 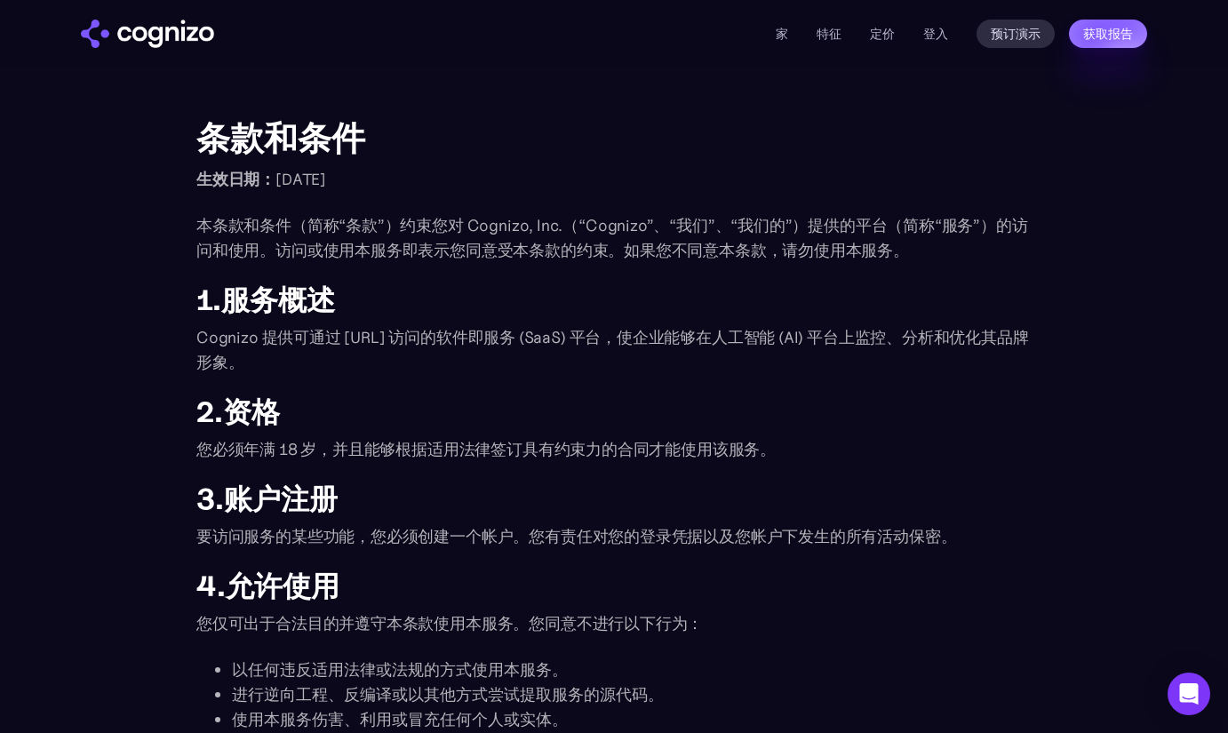 What do you see at coordinates (400, 669) in the screenshot?
I see `font: 以任何违反适用法律或法规的方式使用本服务。` at bounding box center [400, 669].